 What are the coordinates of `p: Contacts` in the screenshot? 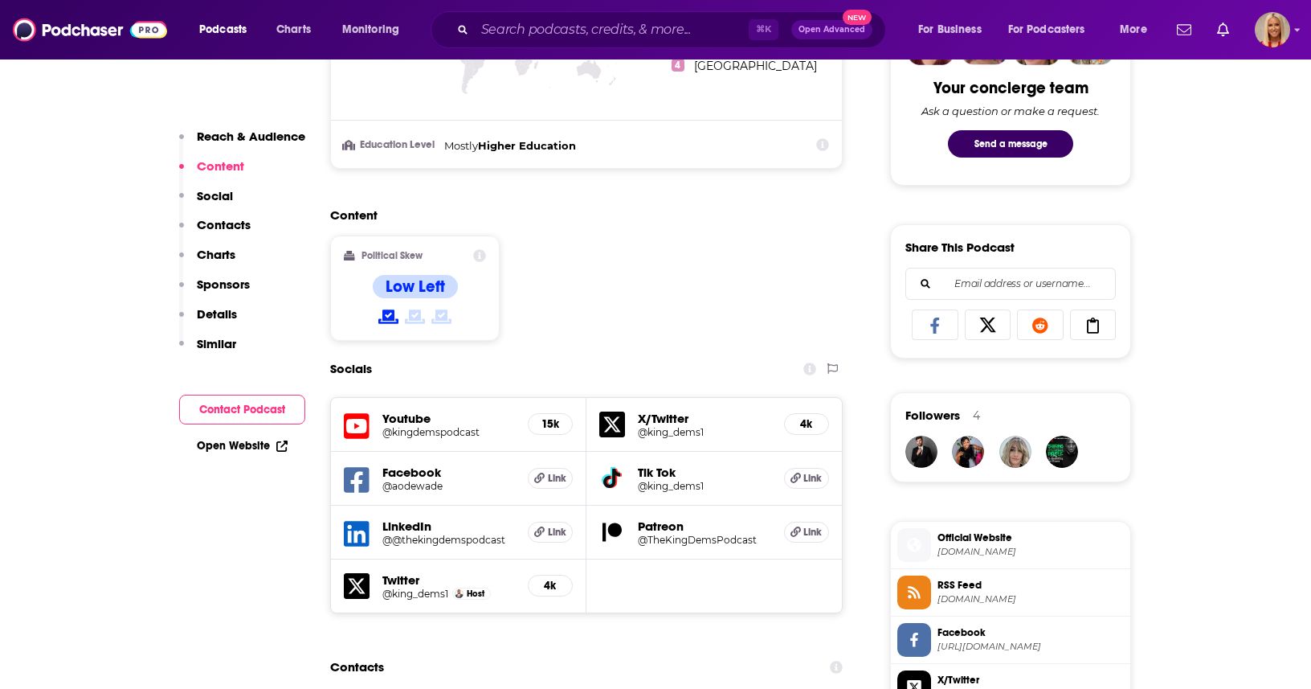 It's located at (223, 224).